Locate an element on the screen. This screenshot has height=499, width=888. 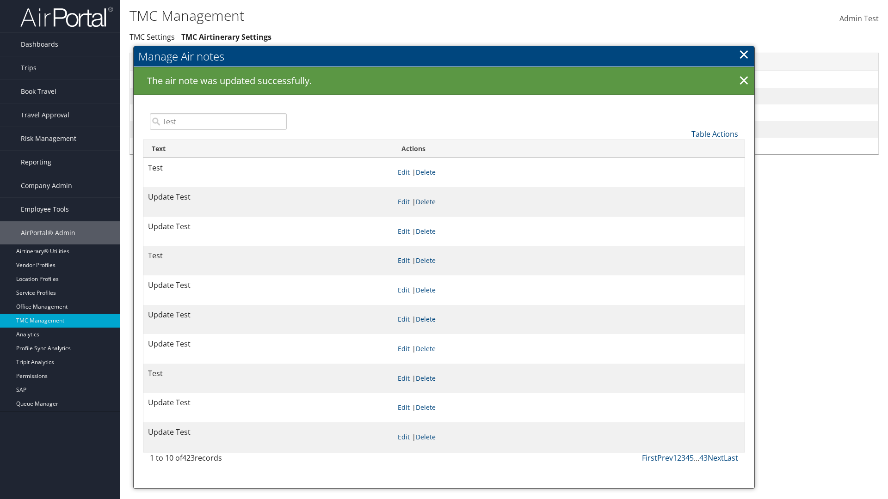
a: First is located at coordinates (649, 458).